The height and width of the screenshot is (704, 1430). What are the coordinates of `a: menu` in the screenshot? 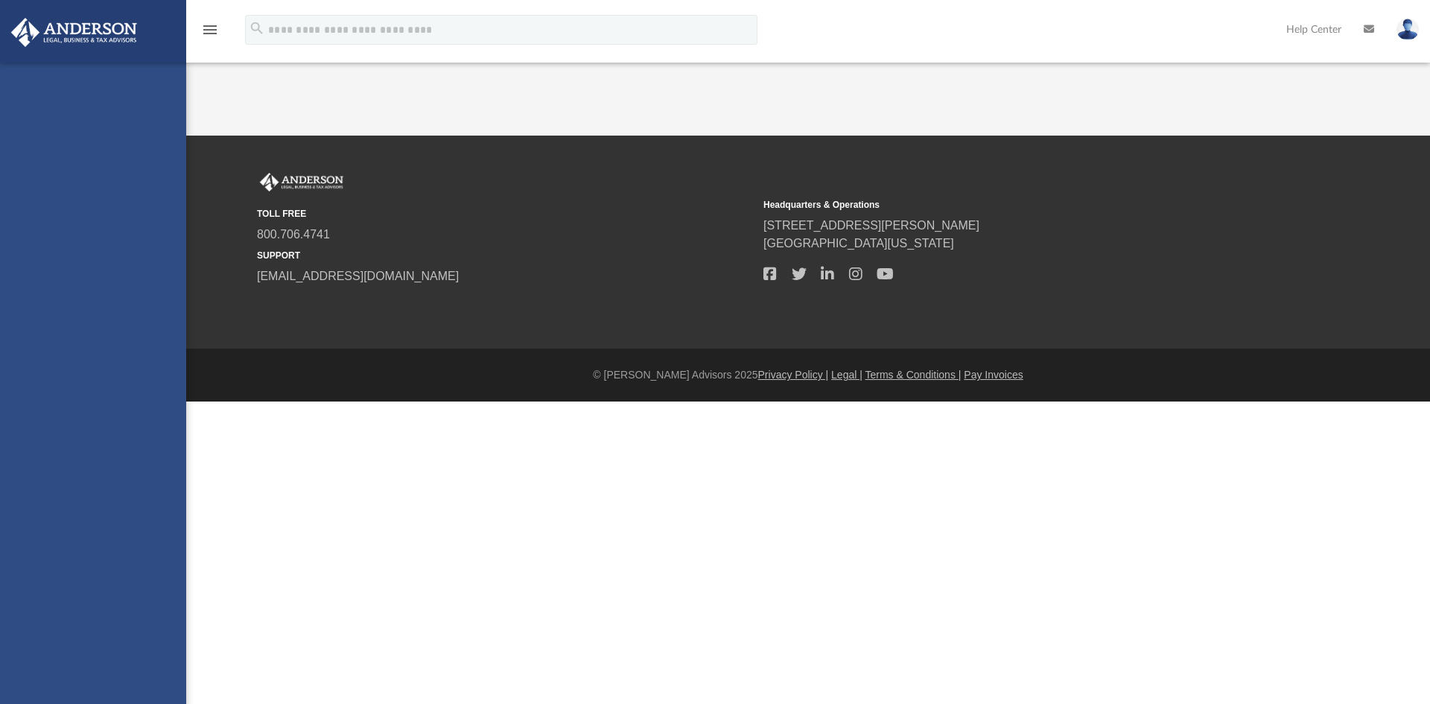 It's located at (210, 34).